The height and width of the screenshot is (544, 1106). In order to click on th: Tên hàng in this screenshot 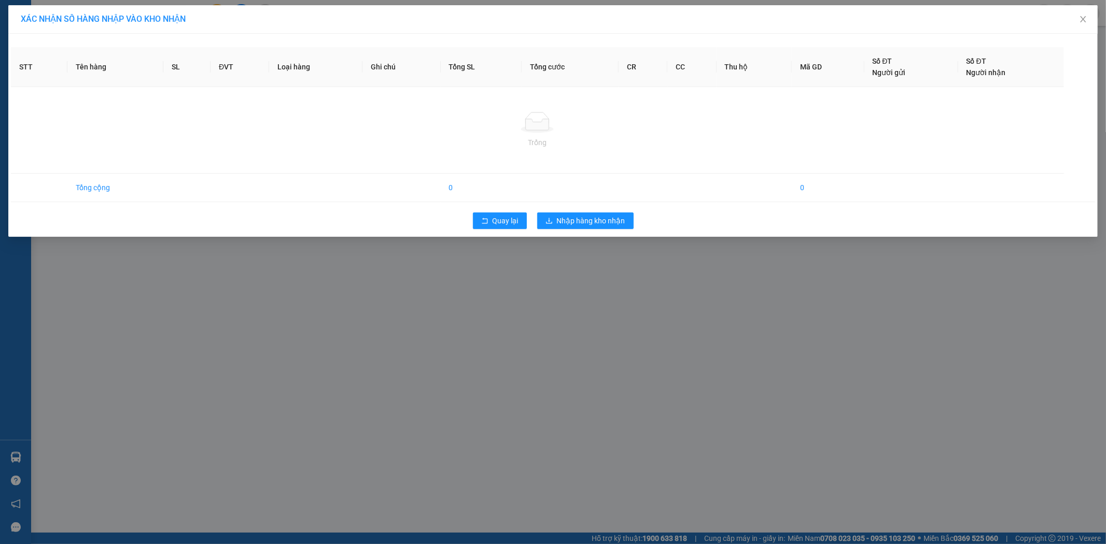, I will do `click(115, 67)`.